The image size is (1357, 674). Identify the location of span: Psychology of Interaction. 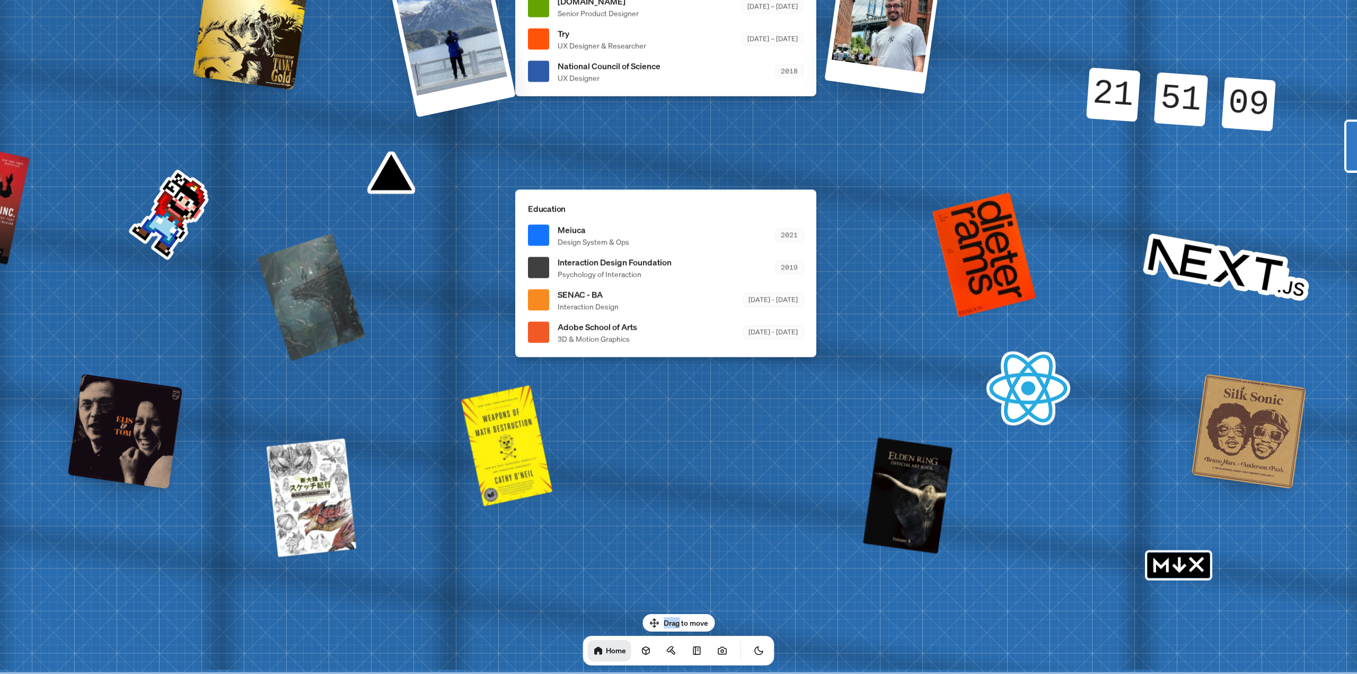
(614, 274).